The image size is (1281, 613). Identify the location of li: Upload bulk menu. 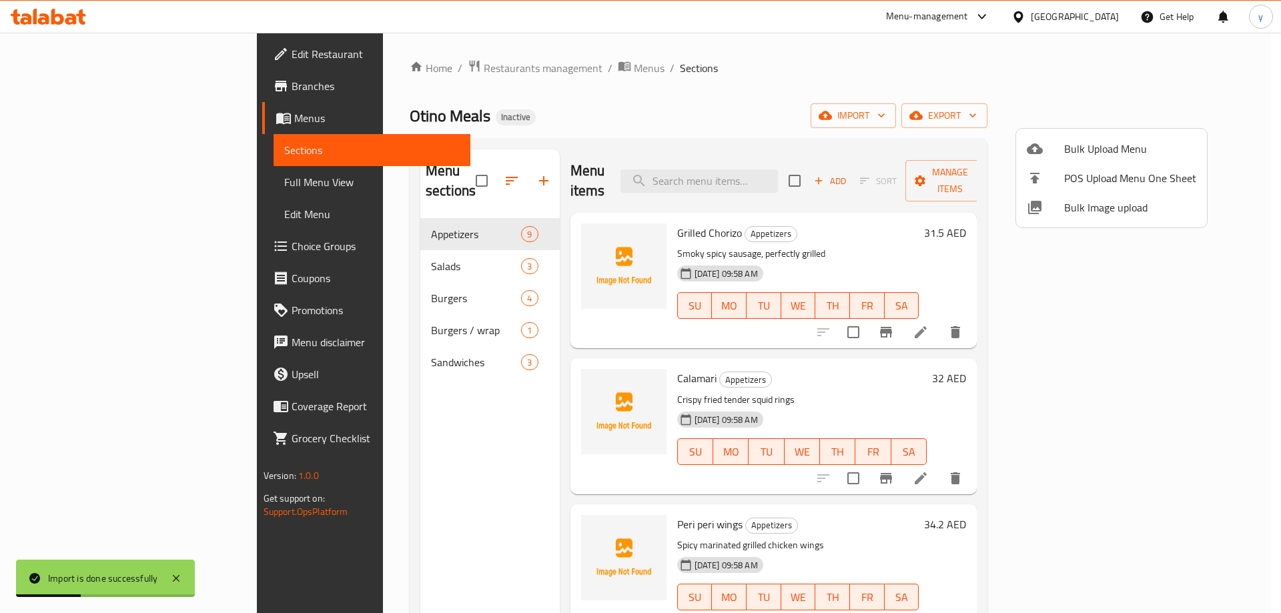
(1112, 149).